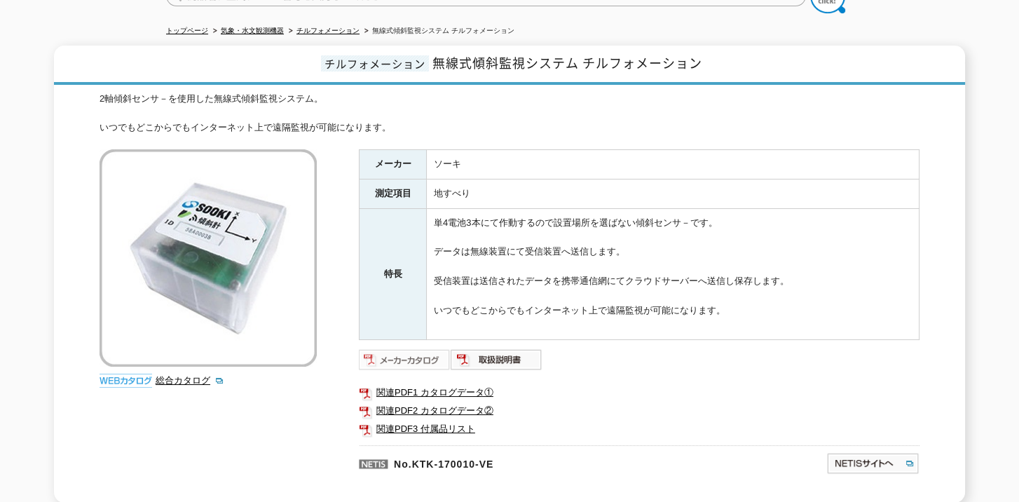  I want to click on td: 地すべり, so click(673, 194).